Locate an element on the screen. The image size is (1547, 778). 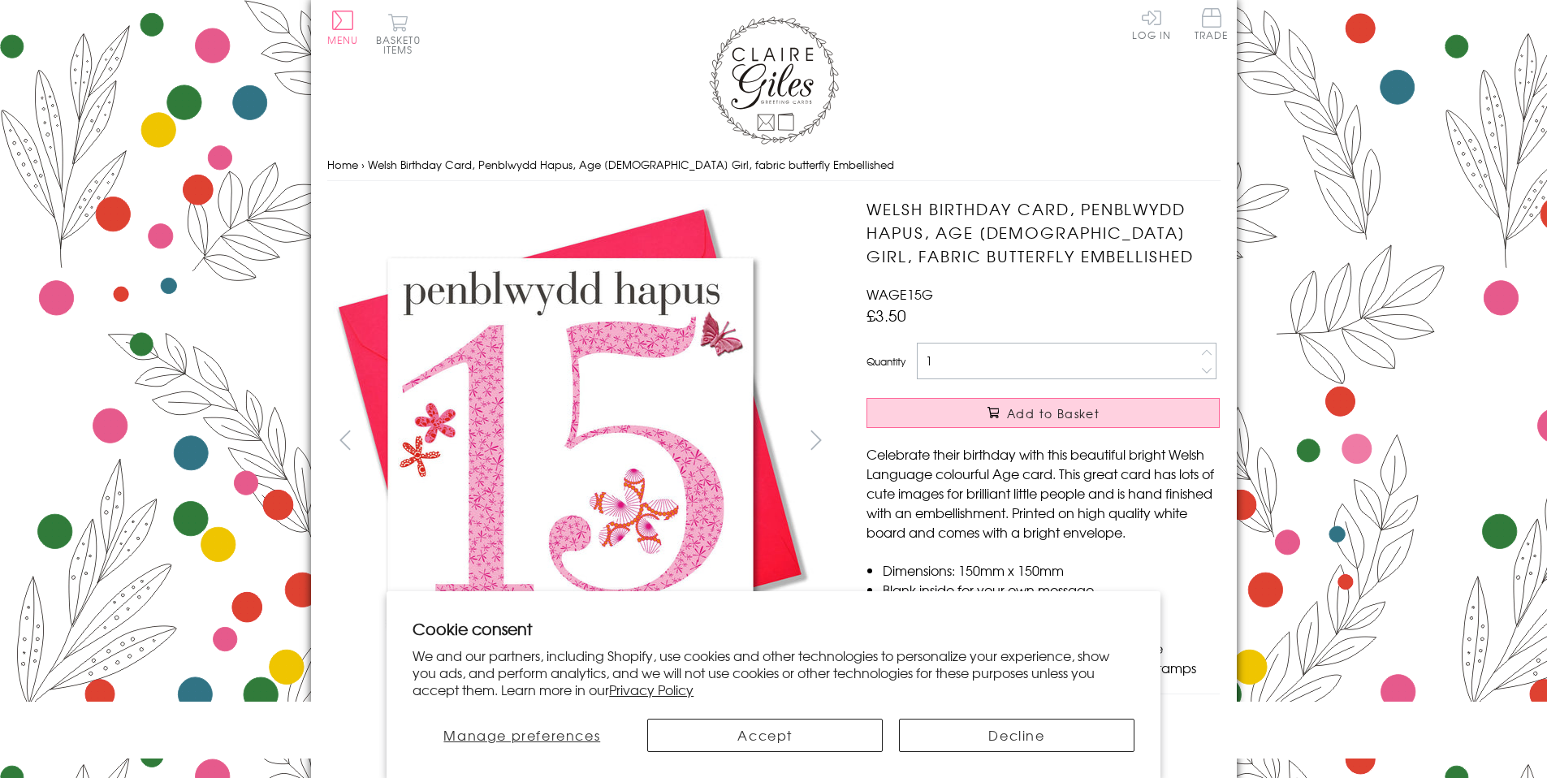
a: Trade is located at coordinates (1212, 25).